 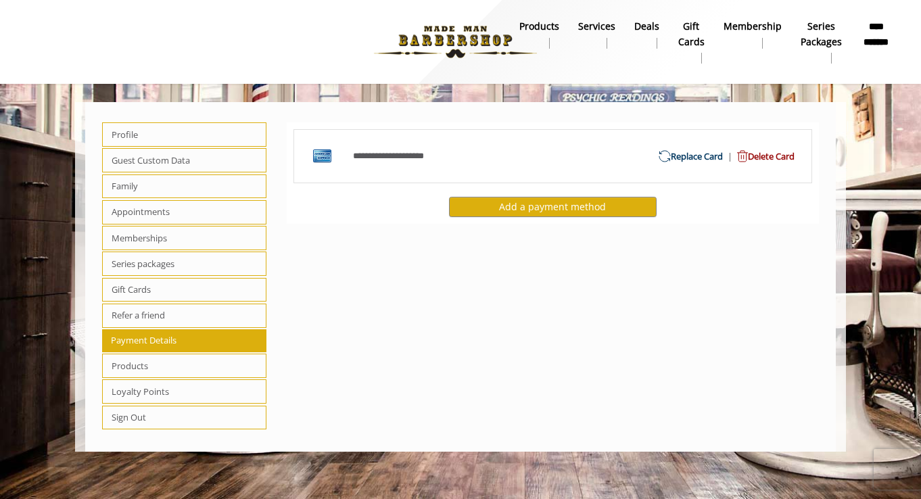 What do you see at coordinates (184, 264) in the screenshot?
I see `span: Series packages` at bounding box center [184, 264].